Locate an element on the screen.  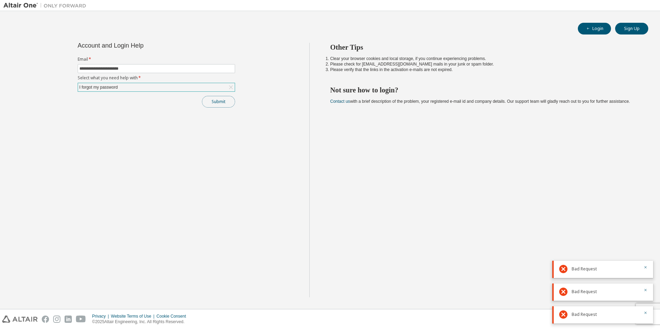
div: Privacy is located at coordinates (102, 317).